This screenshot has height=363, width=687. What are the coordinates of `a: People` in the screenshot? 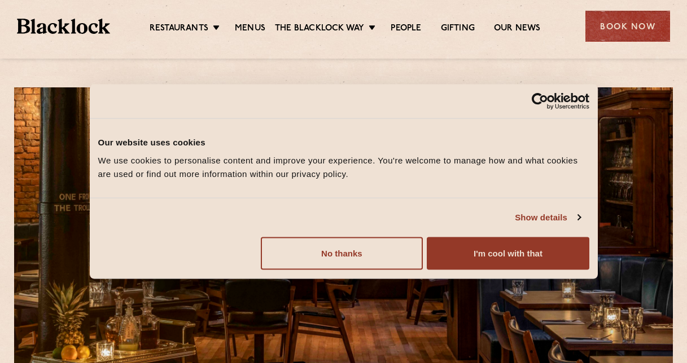 It's located at (406, 29).